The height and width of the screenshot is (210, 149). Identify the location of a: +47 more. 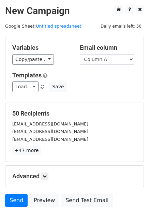
(27, 151).